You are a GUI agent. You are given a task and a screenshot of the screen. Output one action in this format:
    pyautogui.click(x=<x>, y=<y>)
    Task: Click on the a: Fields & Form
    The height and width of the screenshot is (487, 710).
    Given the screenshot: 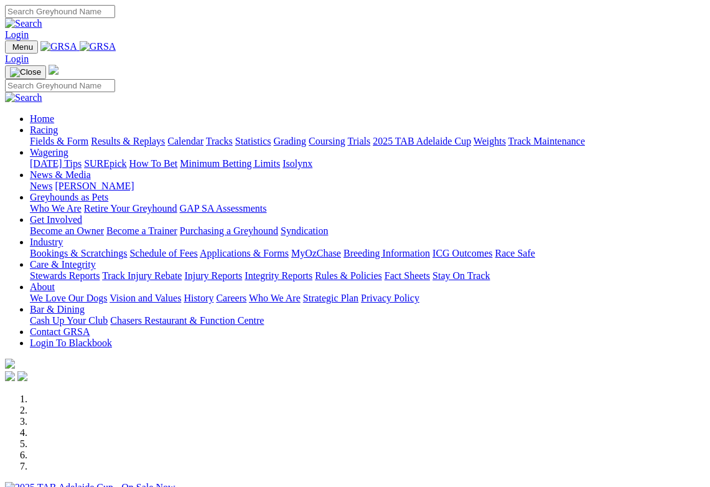 What is the action you would take?
    pyautogui.click(x=59, y=141)
    